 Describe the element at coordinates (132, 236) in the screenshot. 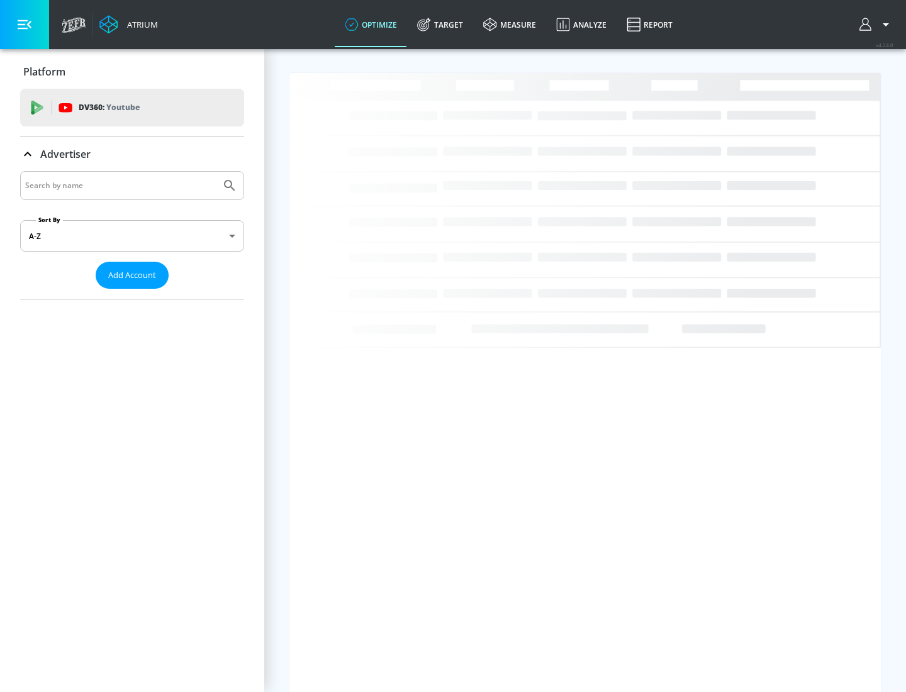

I see `div: A-Z` at that location.